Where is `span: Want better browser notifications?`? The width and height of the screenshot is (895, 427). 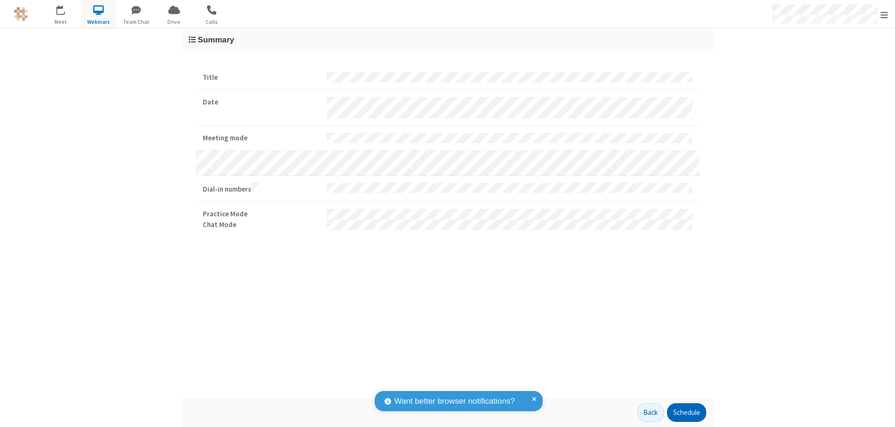
span: Want better browser notifications? is located at coordinates (455, 401).